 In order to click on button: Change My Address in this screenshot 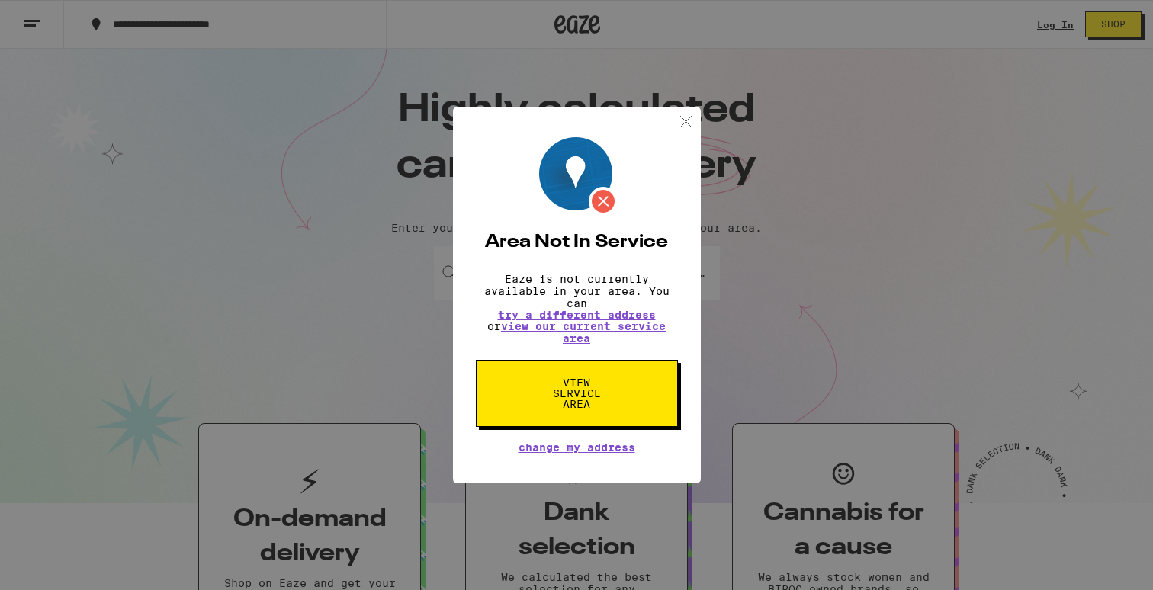, I will do `click(576, 447)`.